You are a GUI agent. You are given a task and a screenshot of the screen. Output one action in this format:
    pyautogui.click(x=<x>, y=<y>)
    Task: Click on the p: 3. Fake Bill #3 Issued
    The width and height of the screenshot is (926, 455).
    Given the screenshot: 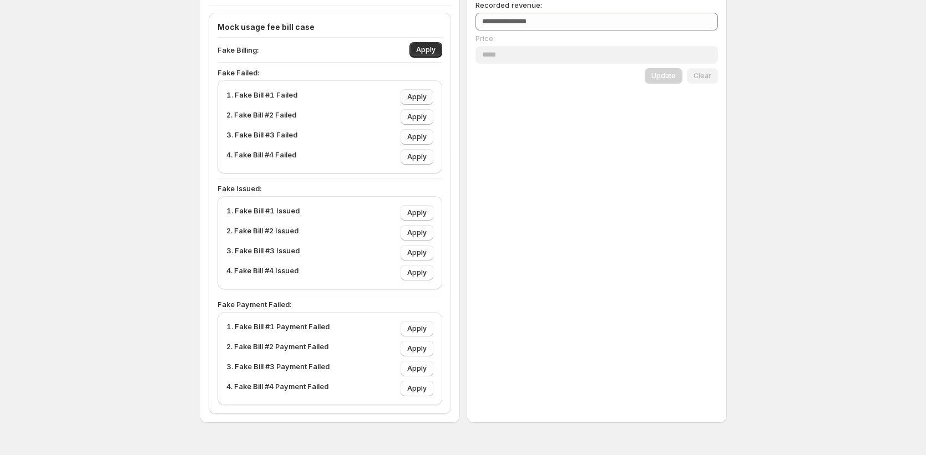 What is the action you would take?
    pyautogui.click(x=263, y=253)
    